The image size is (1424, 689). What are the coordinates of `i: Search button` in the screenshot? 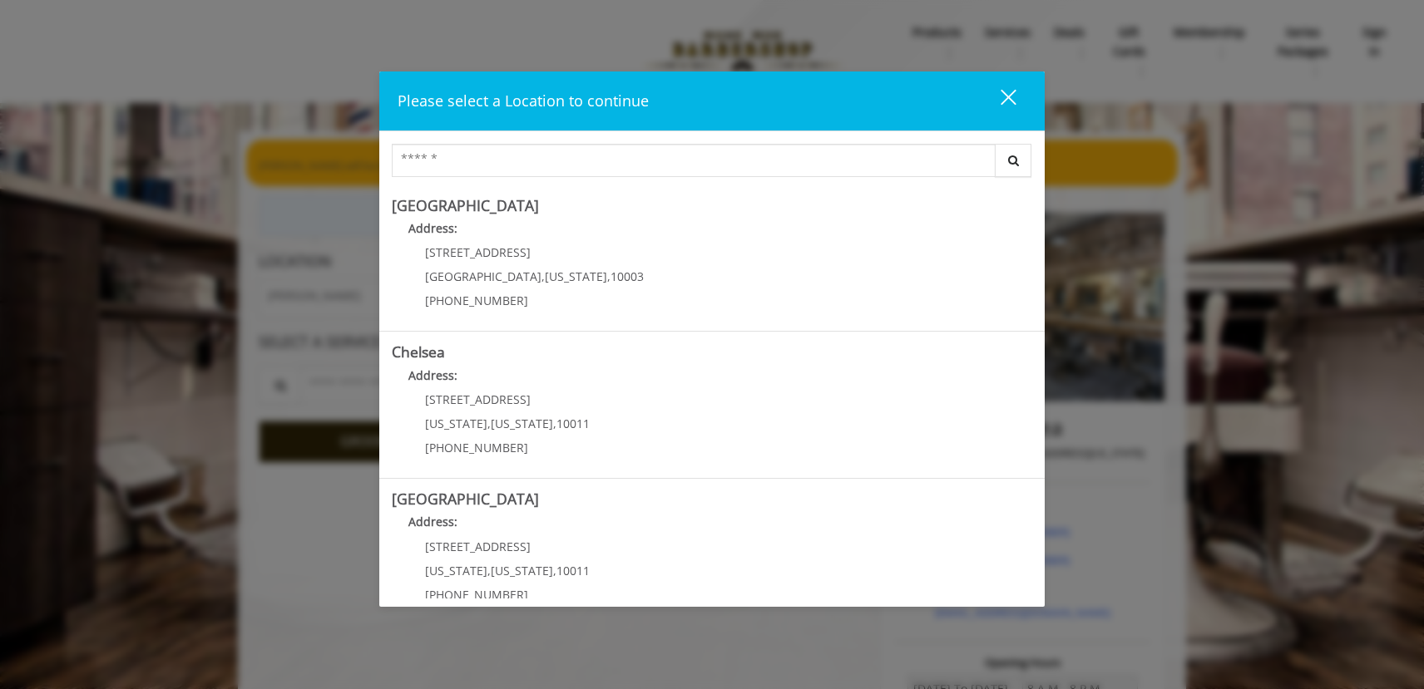 It's located at (1013, 161).